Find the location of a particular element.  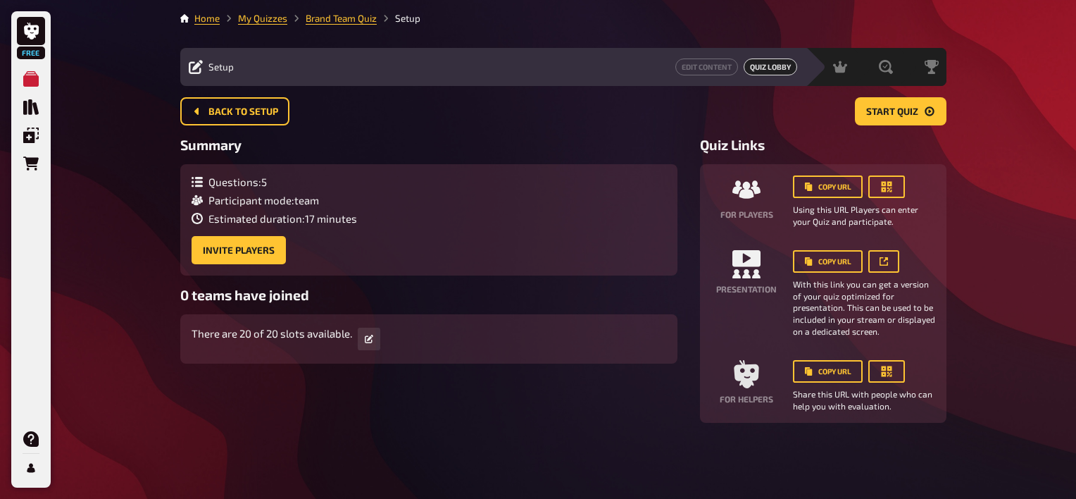

li: Home is located at coordinates (207, 18).